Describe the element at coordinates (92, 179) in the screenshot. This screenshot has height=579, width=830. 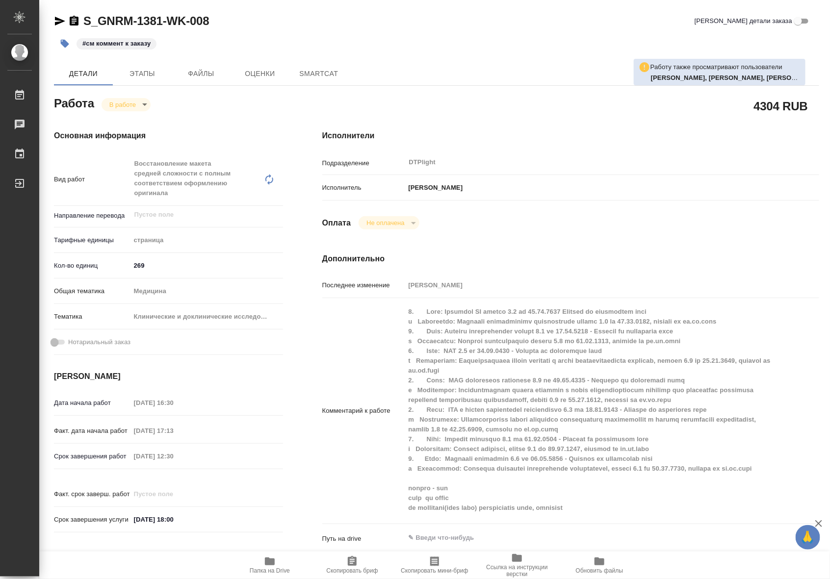
I see `p: Вид работ` at that location.